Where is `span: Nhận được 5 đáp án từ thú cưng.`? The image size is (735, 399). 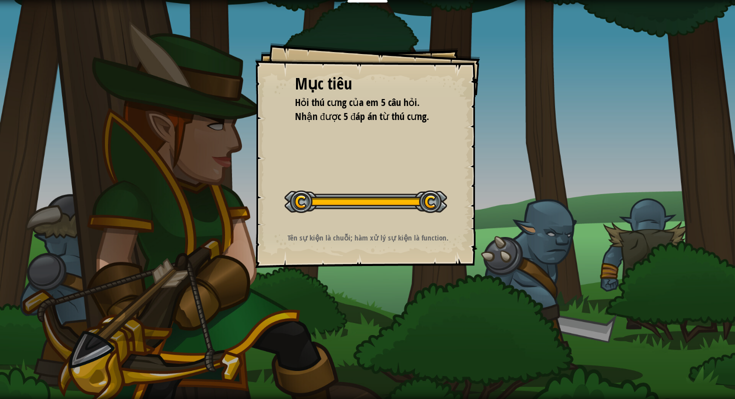
span: Nhận được 5 đáp án từ thú cưng. is located at coordinates (362, 116).